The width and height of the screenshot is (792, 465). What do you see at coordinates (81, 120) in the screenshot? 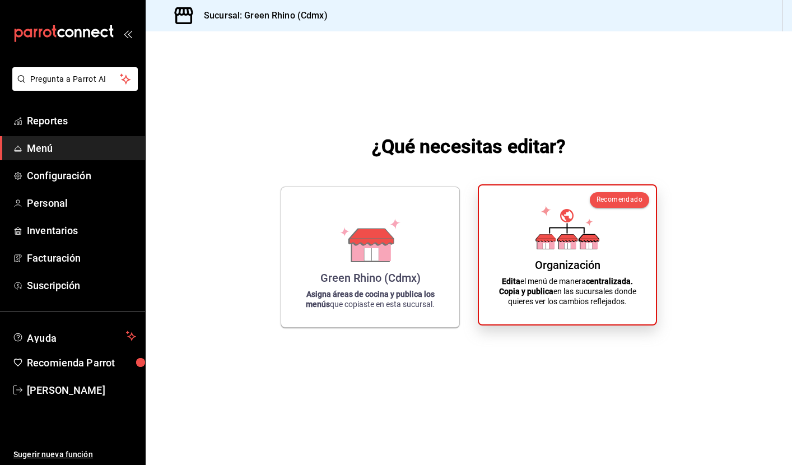
I see `span: Reportes` at bounding box center [81, 120].